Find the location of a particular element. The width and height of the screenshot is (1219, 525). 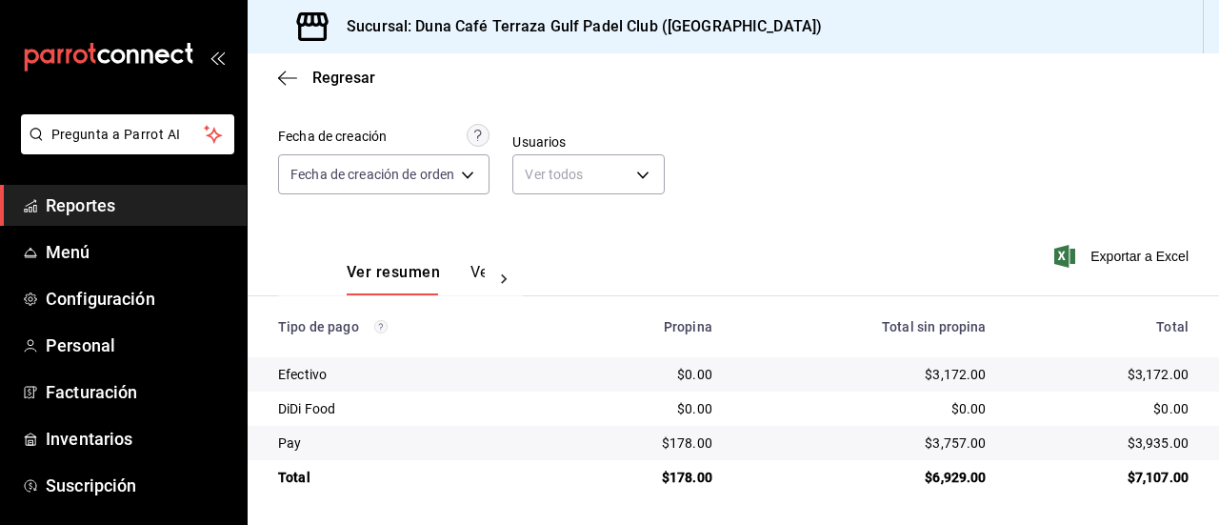

div: Tipo de pago is located at coordinates (412, 327).